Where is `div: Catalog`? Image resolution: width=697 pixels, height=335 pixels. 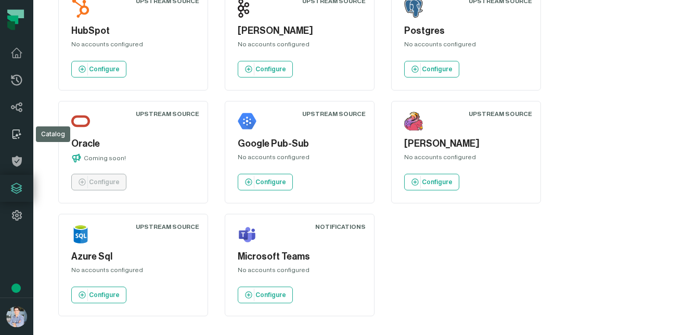 div: Catalog is located at coordinates (53, 134).